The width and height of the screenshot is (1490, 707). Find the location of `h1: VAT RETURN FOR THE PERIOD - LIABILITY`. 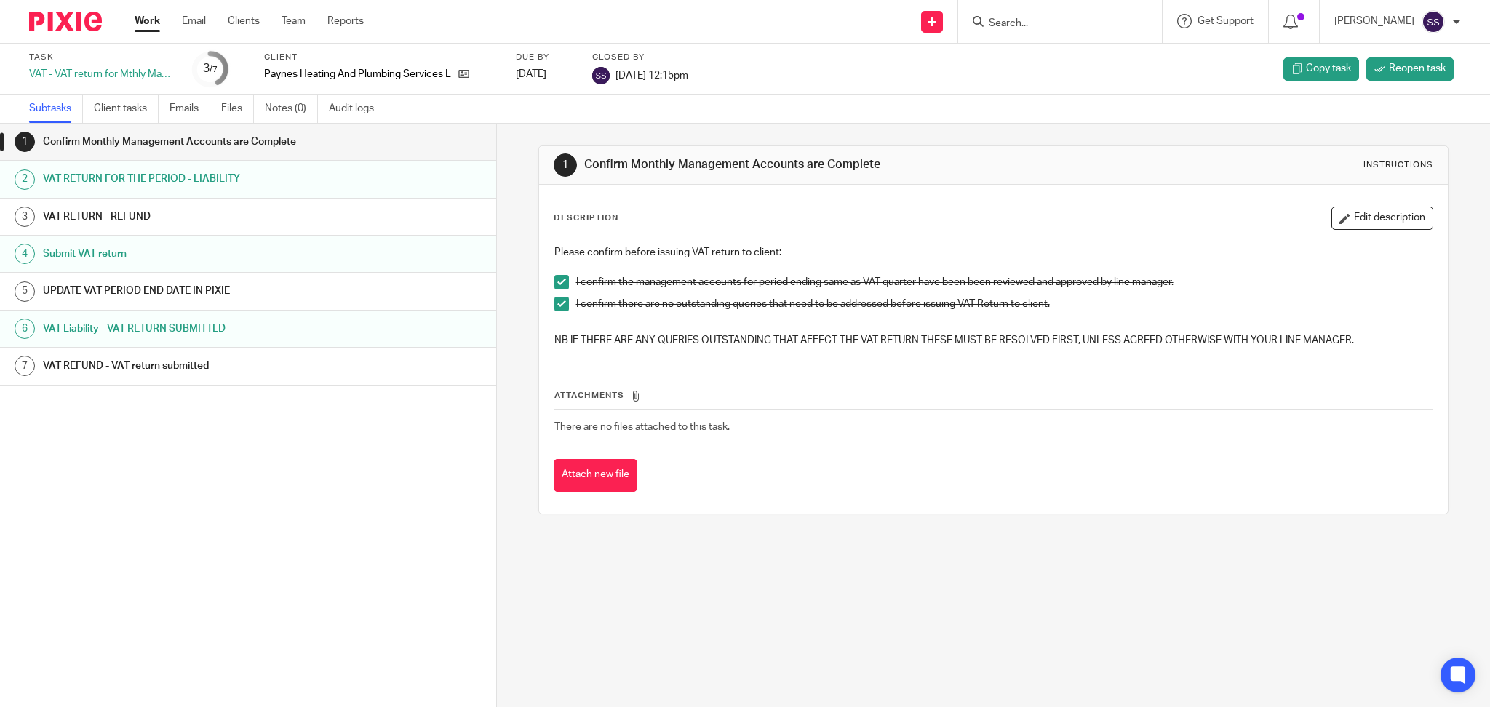

h1: VAT RETURN FOR THE PERIOD - LIABILITY is located at coordinates (189, 179).